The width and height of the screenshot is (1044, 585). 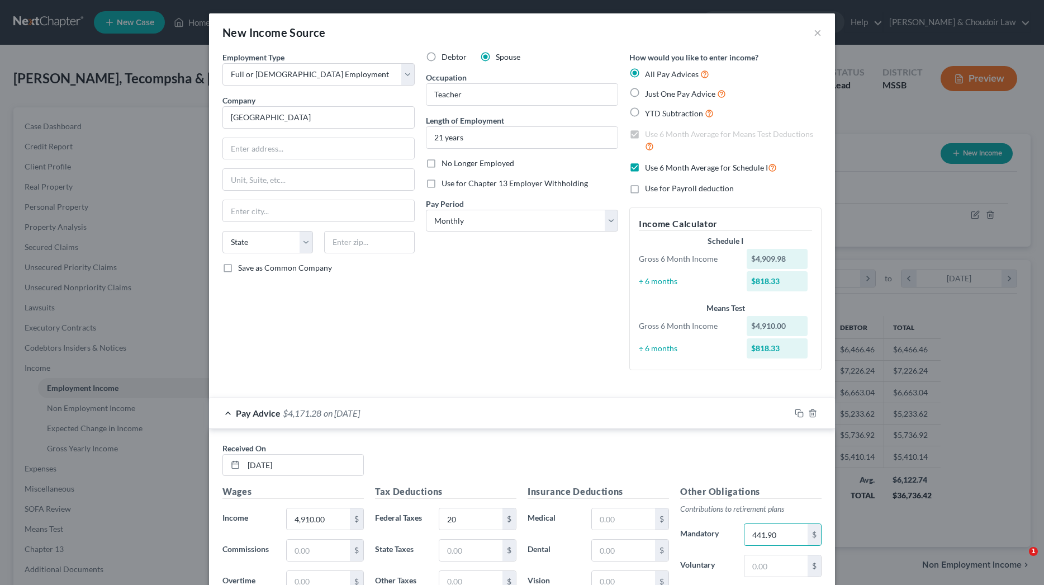 I want to click on span: Use for Chapter 13 Employer Withholding, so click(x=515, y=183).